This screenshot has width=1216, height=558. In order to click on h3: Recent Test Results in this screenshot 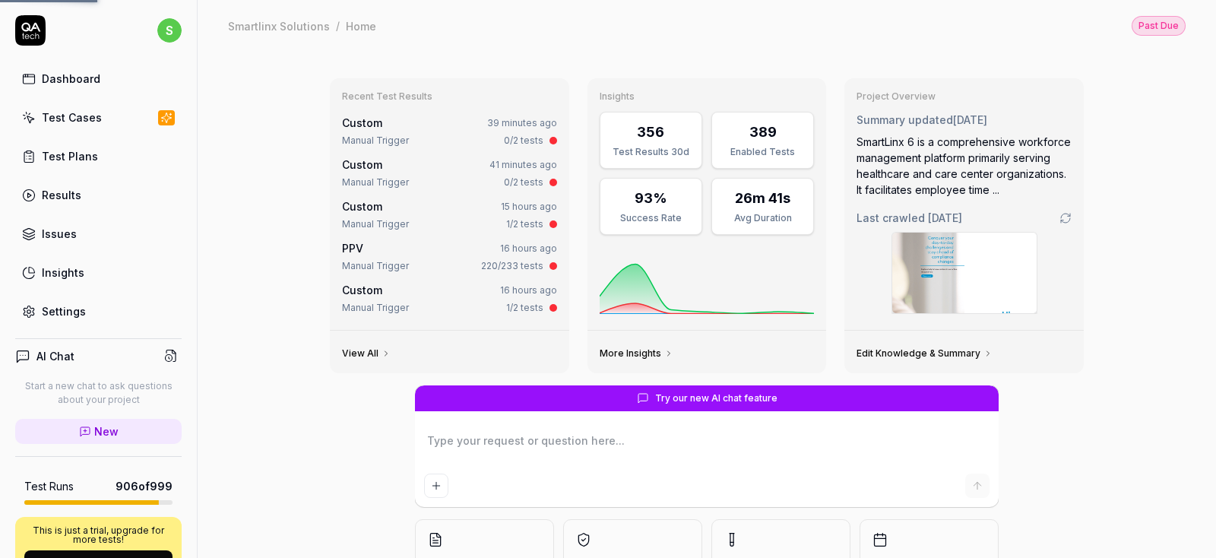, I will do `click(449, 97)`.